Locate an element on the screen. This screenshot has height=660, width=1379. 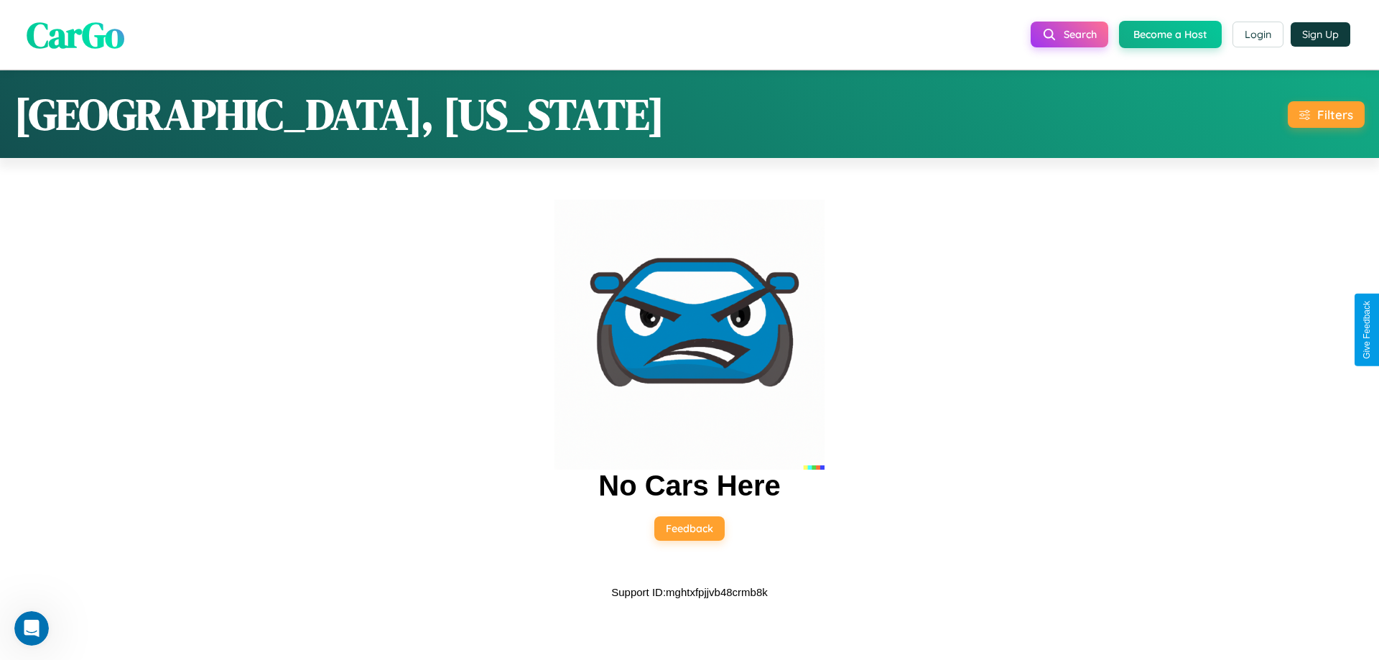
div: Give Feedback is located at coordinates (1367, 330).